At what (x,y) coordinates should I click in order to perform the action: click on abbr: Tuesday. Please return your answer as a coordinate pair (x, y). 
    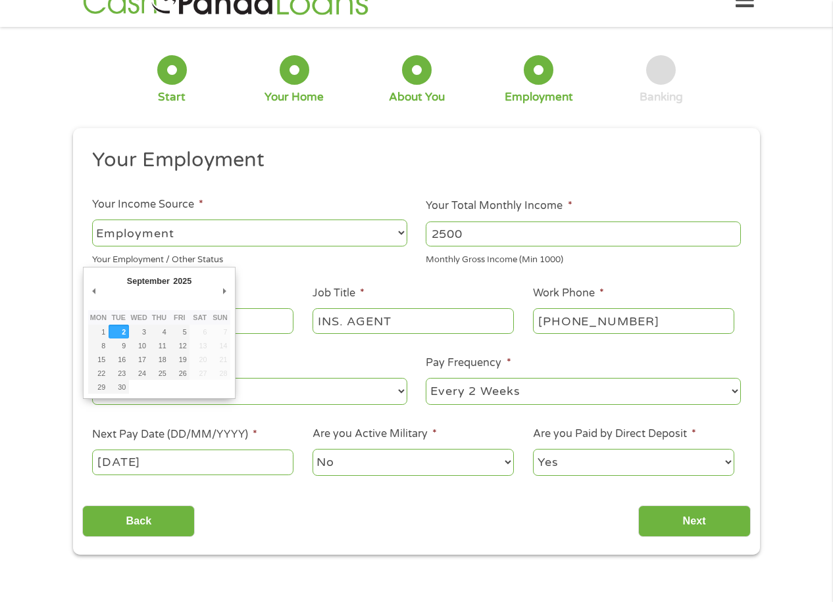
    Looking at the image, I should click on (118, 318).